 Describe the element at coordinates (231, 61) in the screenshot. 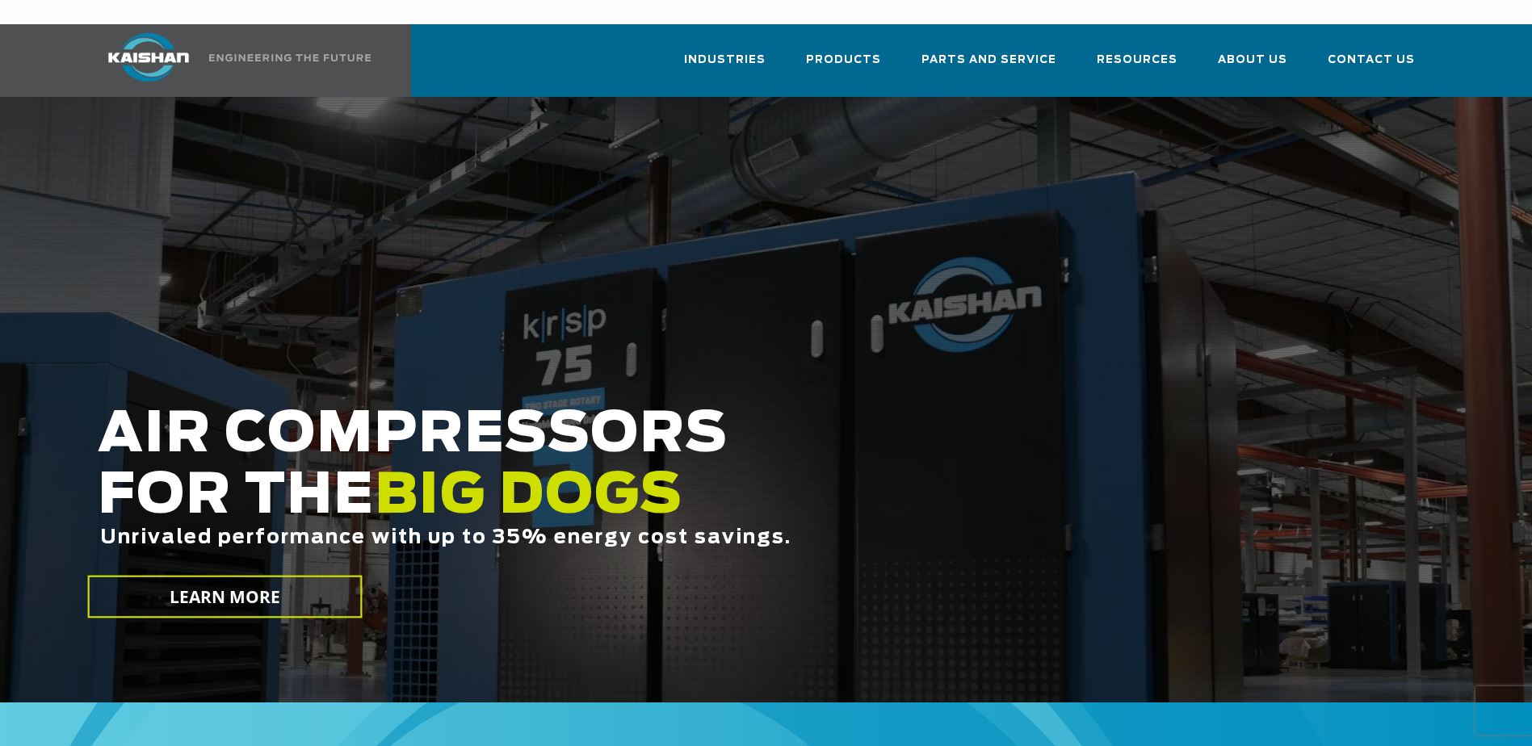

I see `a: Kaishan USA` at that location.